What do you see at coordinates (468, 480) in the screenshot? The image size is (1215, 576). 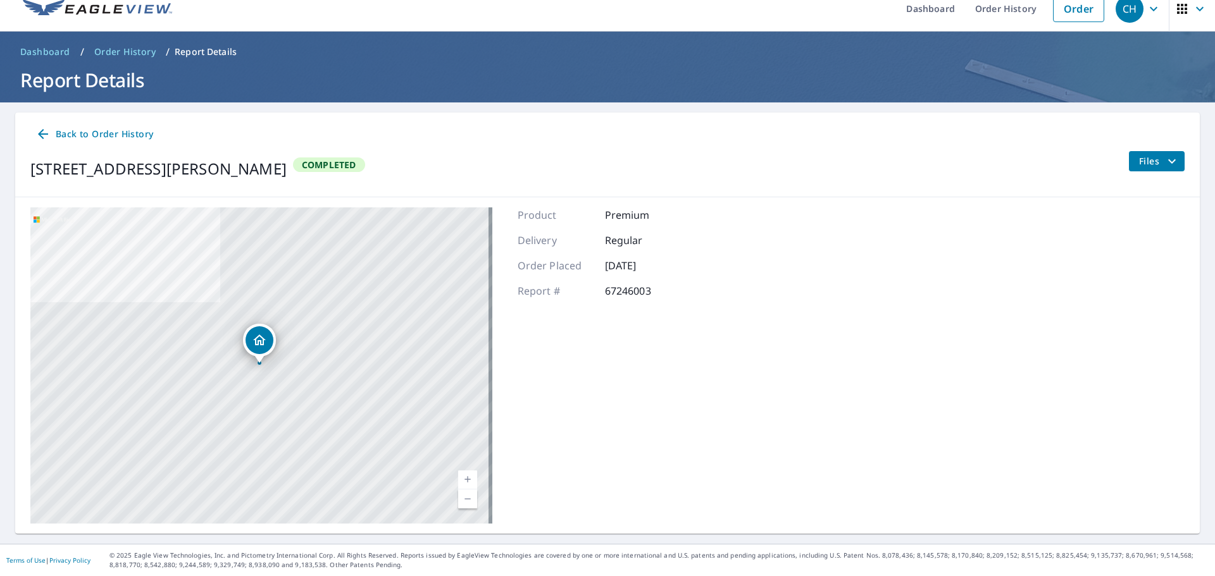 I see `a: Current Level 17, Zoom In` at bounding box center [468, 480].